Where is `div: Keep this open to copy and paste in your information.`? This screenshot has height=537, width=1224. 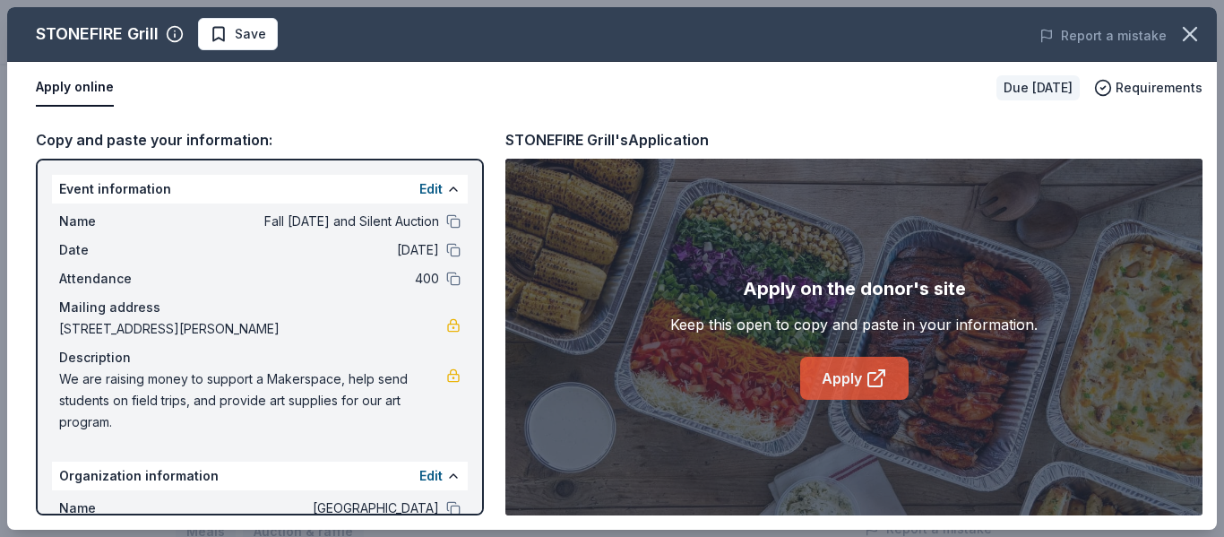
div: Keep this open to copy and paste in your information. is located at coordinates (854, 324).